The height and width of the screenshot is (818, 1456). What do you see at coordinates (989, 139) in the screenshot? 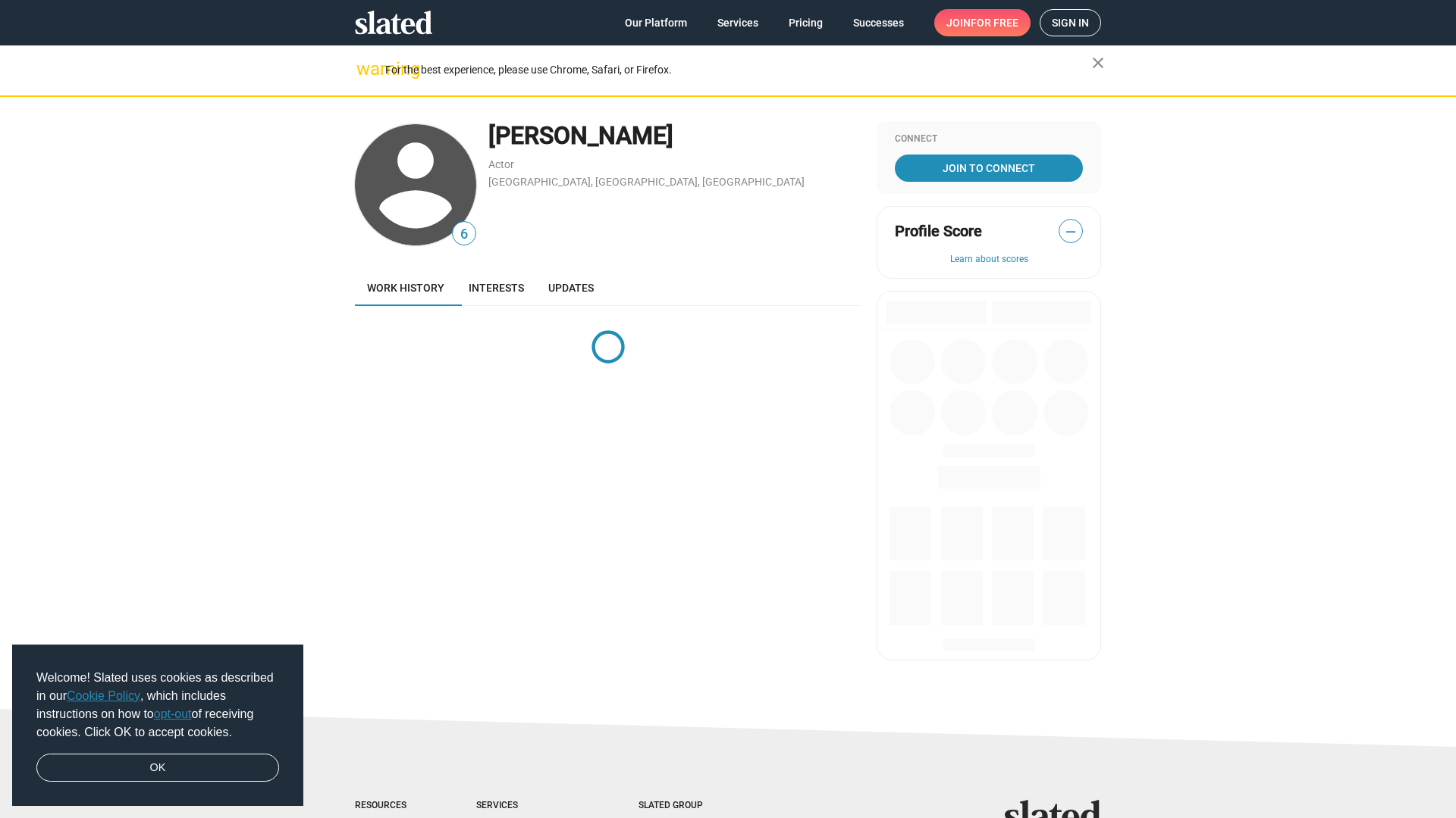
I see `div: Connect` at bounding box center [989, 139].